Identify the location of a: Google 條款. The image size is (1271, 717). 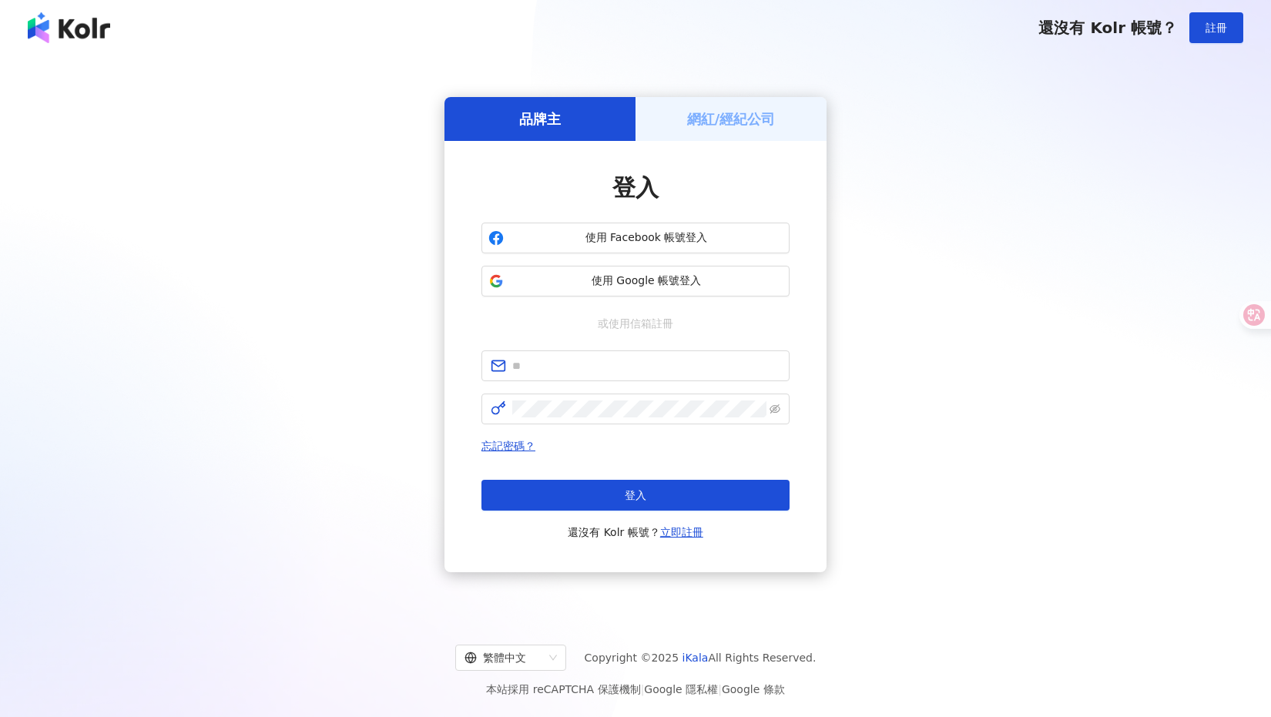
(753, 690).